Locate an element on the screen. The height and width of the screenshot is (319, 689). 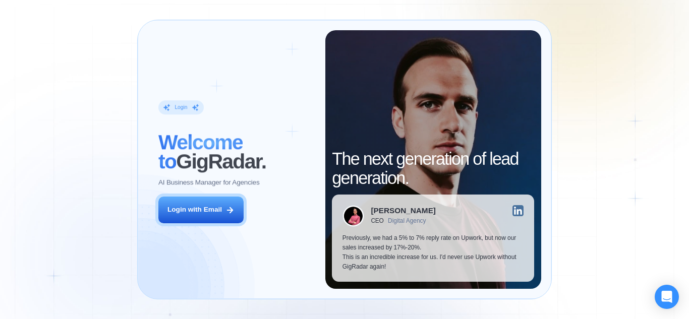
h2: ‍ GigRadar. is located at coordinates (236, 152).